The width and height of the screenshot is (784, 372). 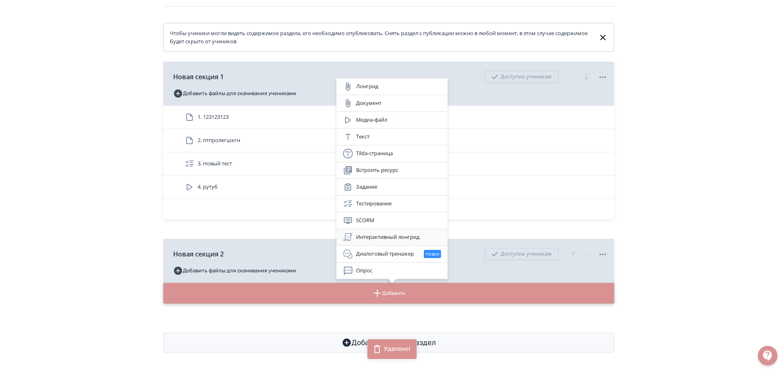 What do you see at coordinates (392, 237) in the screenshot?
I see `div: Интерактивный лонгрид` at bounding box center [392, 237].